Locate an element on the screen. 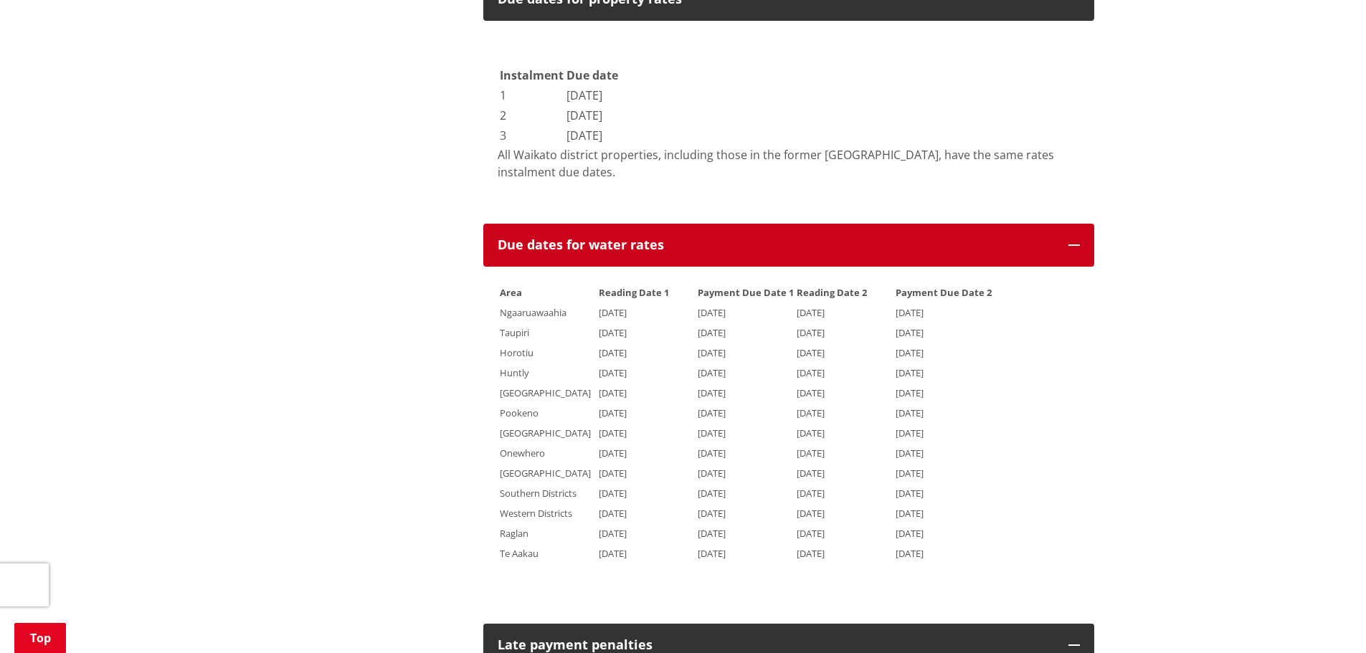 The height and width of the screenshot is (653, 1366). td: 1 is located at coordinates (531, 95).